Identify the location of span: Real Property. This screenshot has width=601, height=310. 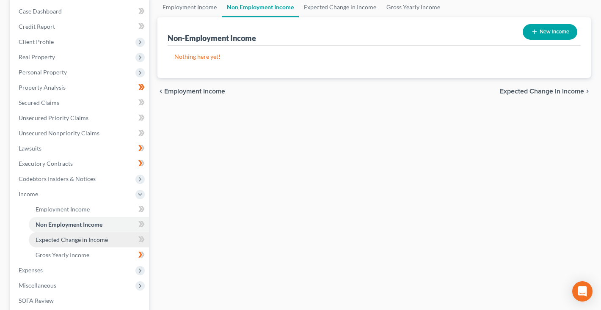
(37, 57).